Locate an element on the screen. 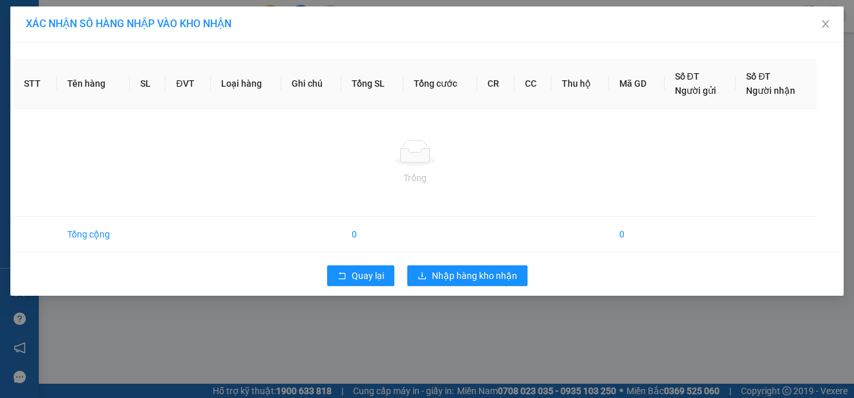 The height and width of the screenshot is (398, 854). button: Close is located at coordinates (825, 25).